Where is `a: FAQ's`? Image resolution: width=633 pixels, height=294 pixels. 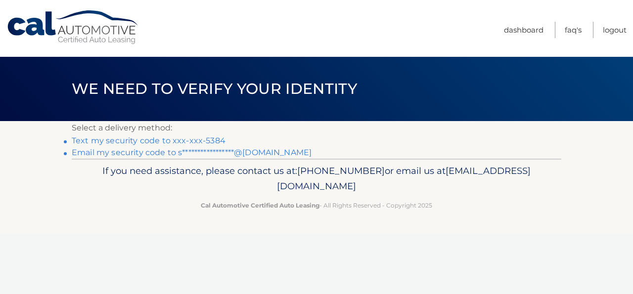 a: FAQ's is located at coordinates (573, 30).